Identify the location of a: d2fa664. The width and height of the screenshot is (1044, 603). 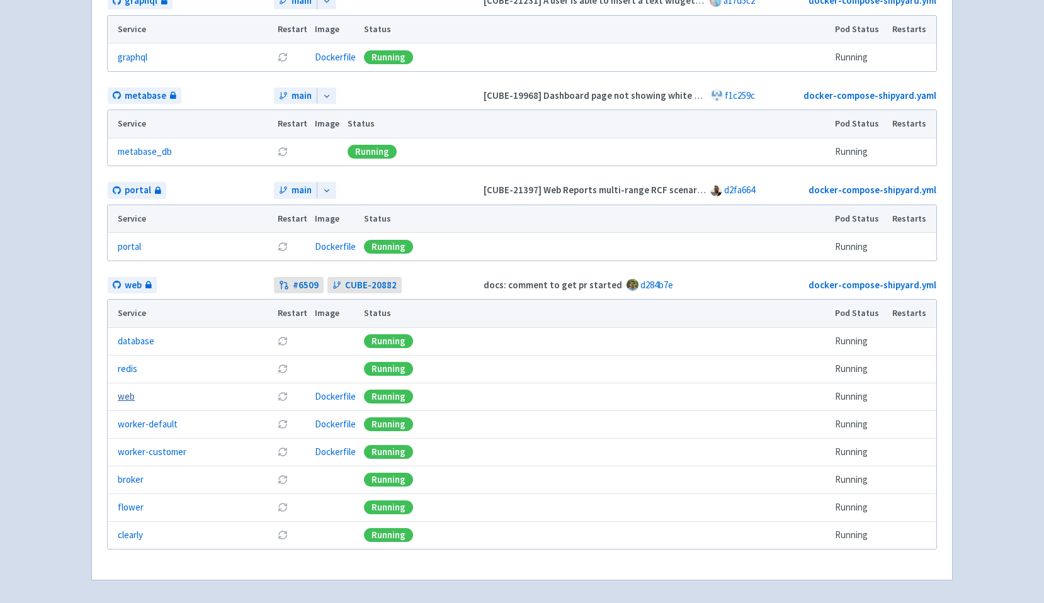
(739, 189).